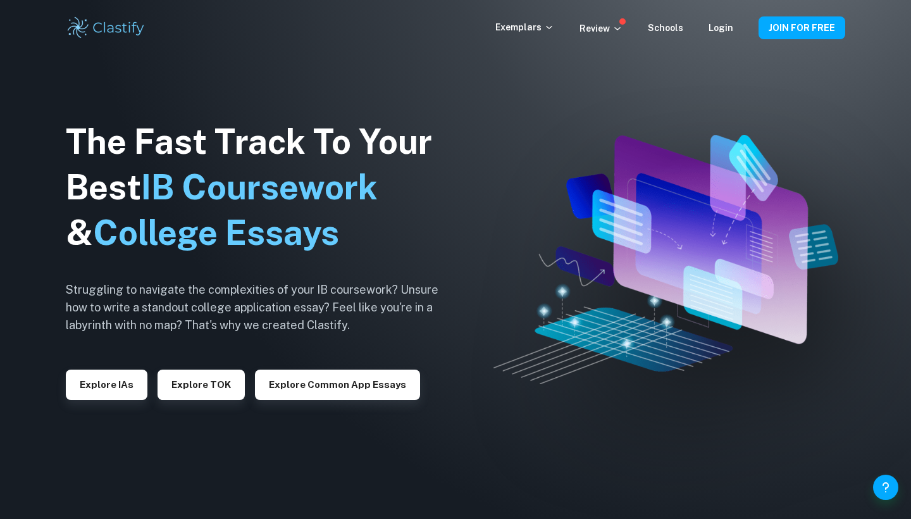 Image resolution: width=911 pixels, height=519 pixels. Describe the element at coordinates (801, 28) in the screenshot. I see `a: JOIN FOR FREE` at that location.